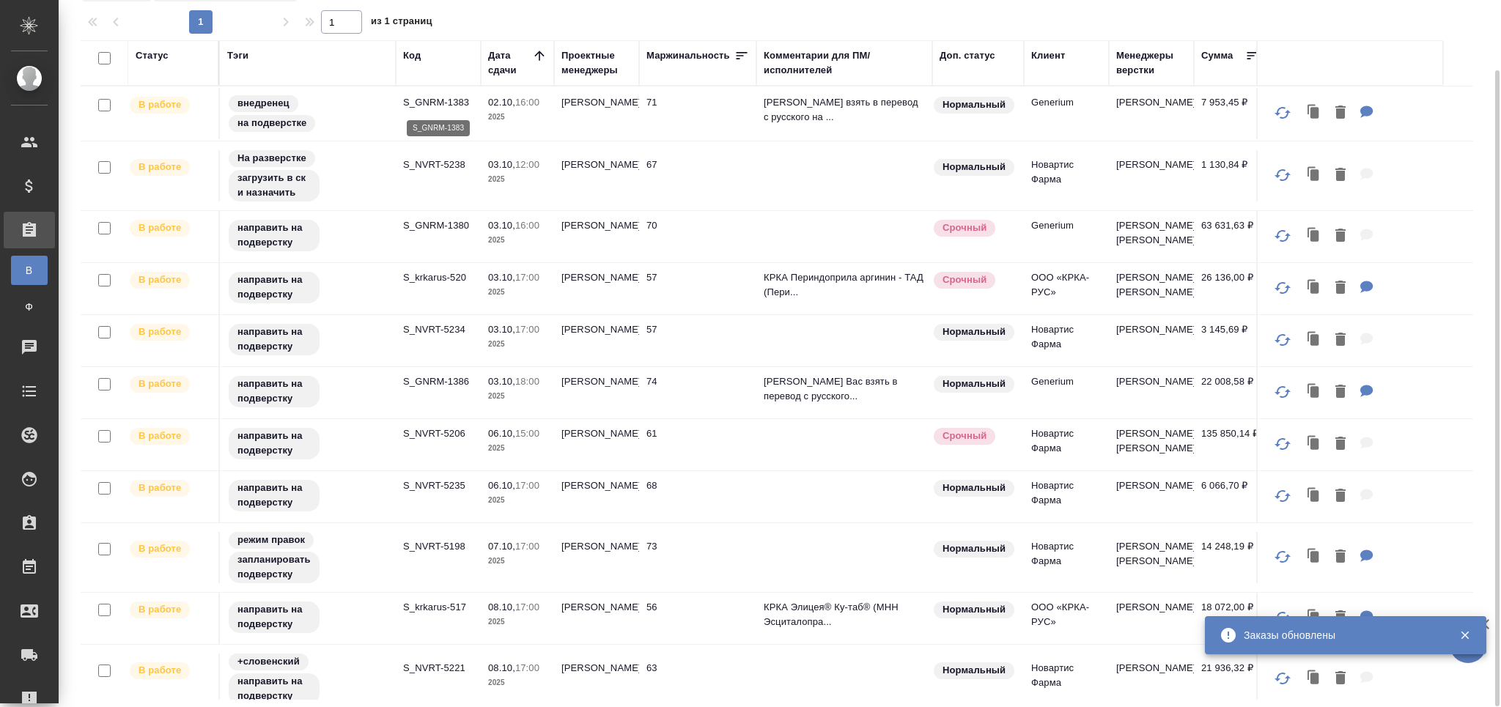 The height and width of the screenshot is (707, 1501). Describe the element at coordinates (274, 185) in the screenshot. I see `p: загрузить в ск и назначить` at that location.